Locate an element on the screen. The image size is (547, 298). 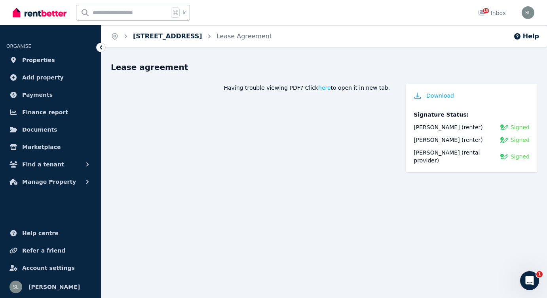
span: Documents is located at coordinates (40, 130).